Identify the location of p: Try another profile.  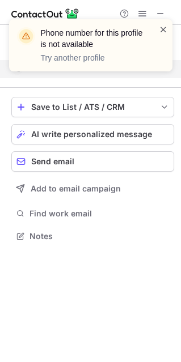
(93, 58).